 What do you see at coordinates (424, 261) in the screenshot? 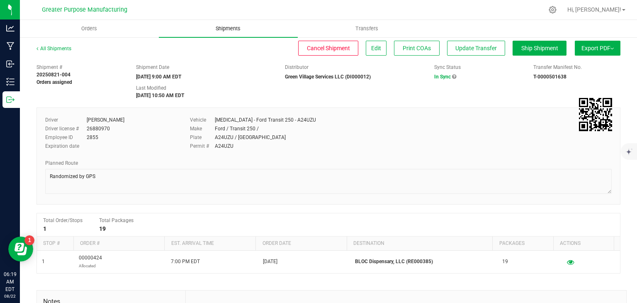
I see `p: BLOC Dispensary, LLC (RE000385)` at bounding box center [424, 261].